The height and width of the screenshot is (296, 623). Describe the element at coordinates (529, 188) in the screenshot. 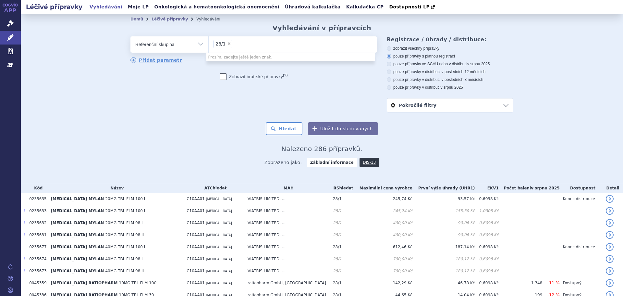

I see `th: Počet balení` at that location.